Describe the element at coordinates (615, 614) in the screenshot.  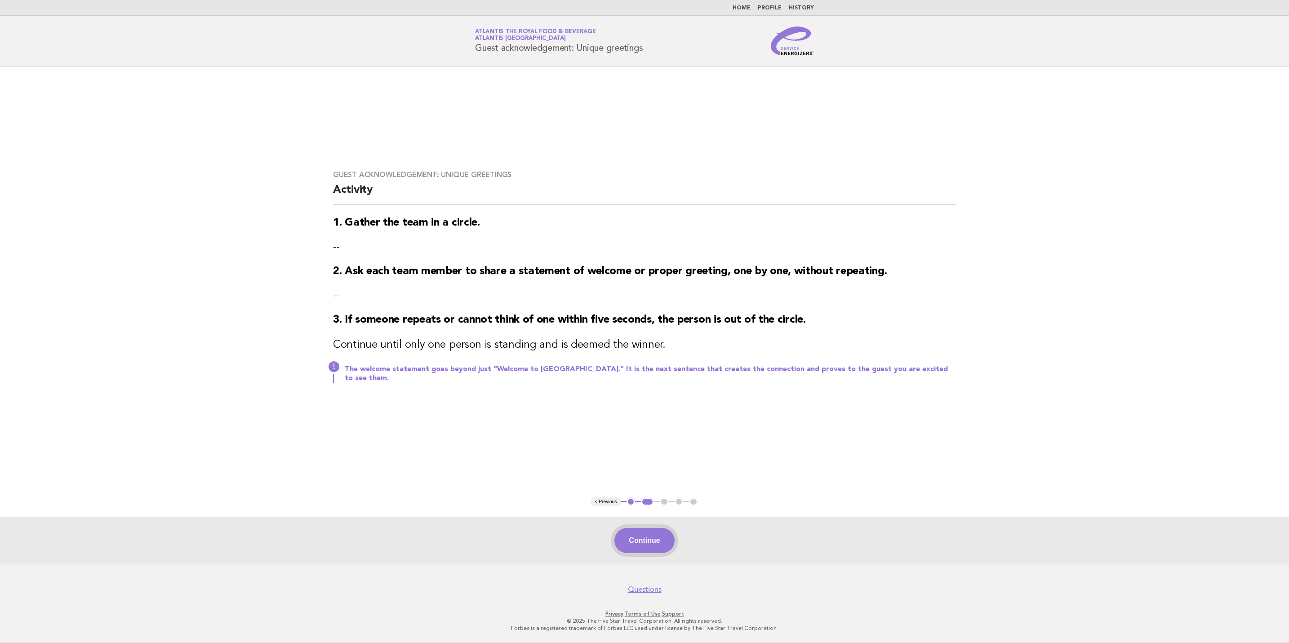
I see `a: Privacy` at that location.